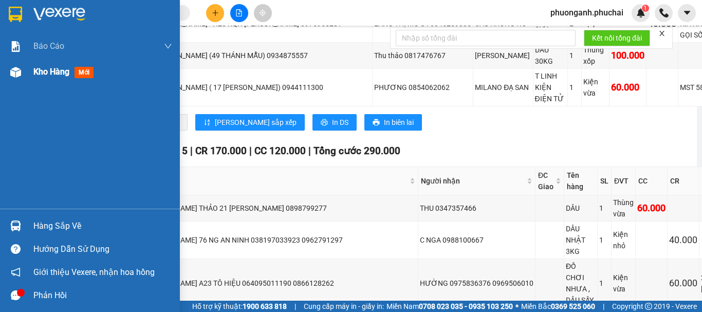 This screenshot has width=702, height=312. I want to click on span: Tổng cước 290.000, so click(357, 151).